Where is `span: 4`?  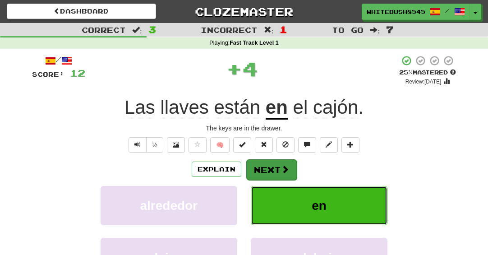 span: 4 is located at coordinates (250, 69).